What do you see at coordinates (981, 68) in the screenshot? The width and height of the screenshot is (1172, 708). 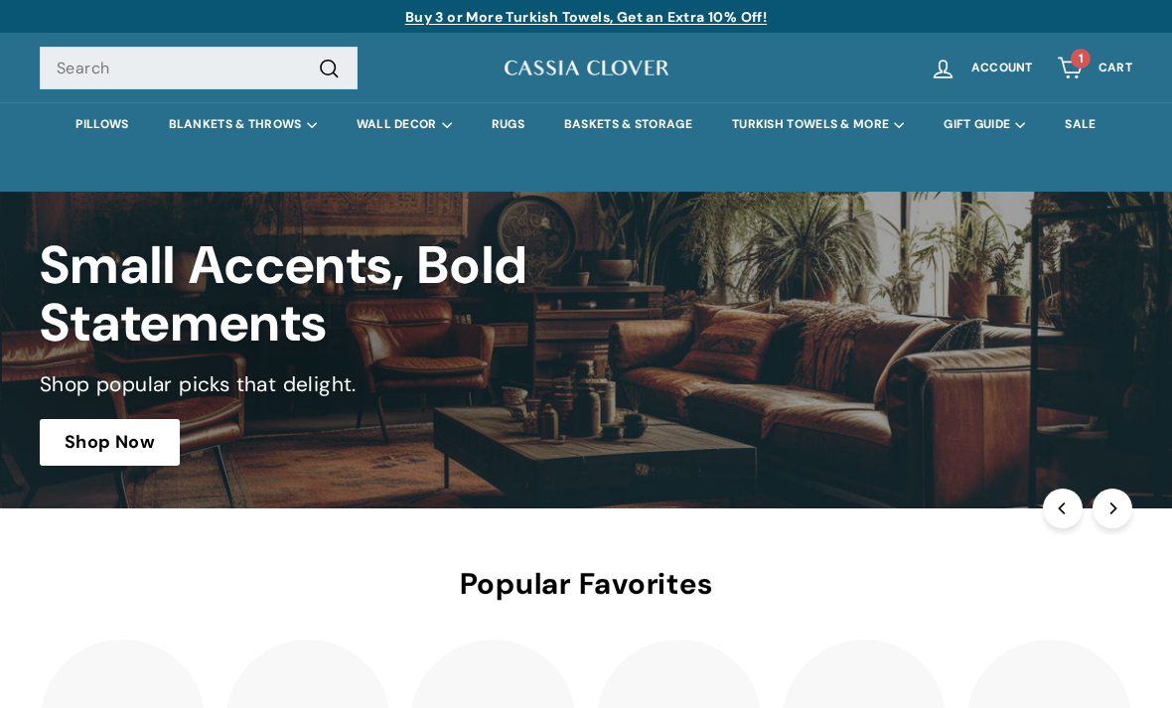 I see `a: Account` at bounding box center [981, 68].